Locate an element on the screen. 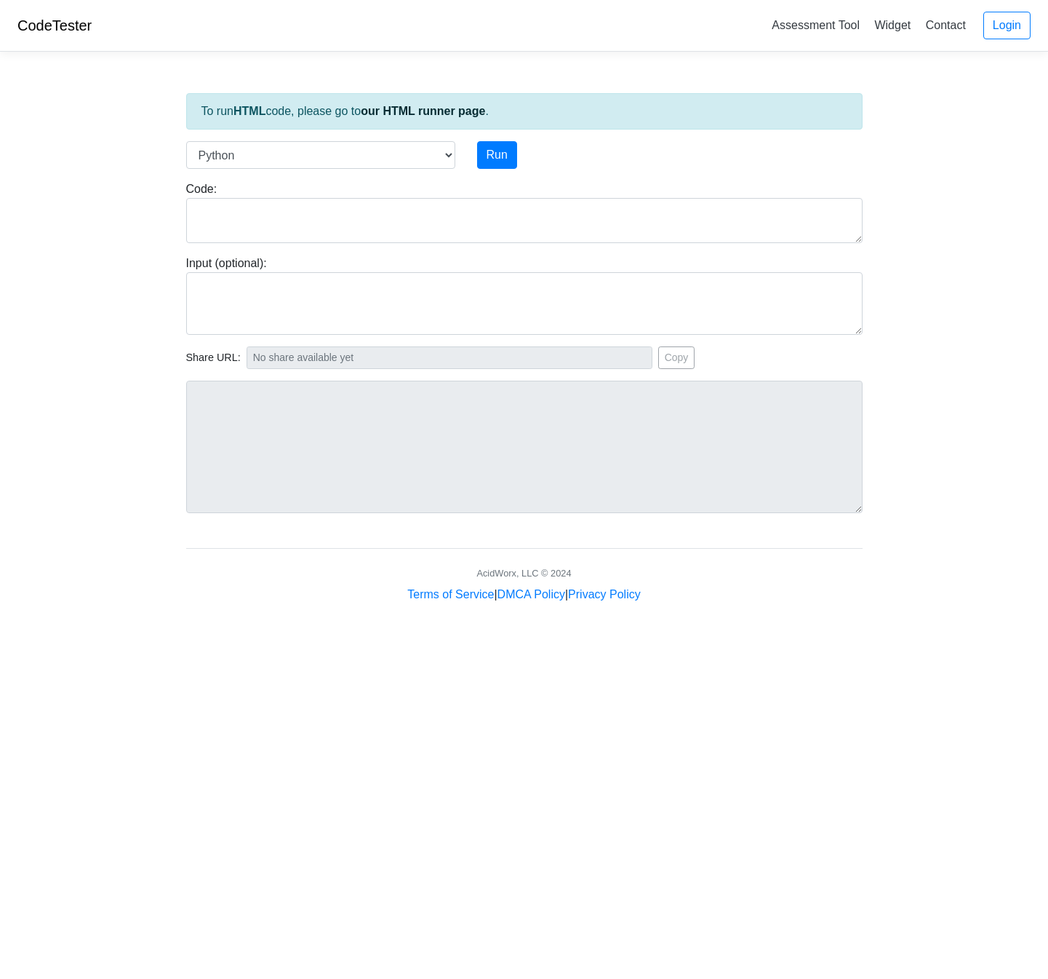 Image resolution: width=1048 pixels, height=979 pixels. div: Code: is located at coordinates (525, 212).